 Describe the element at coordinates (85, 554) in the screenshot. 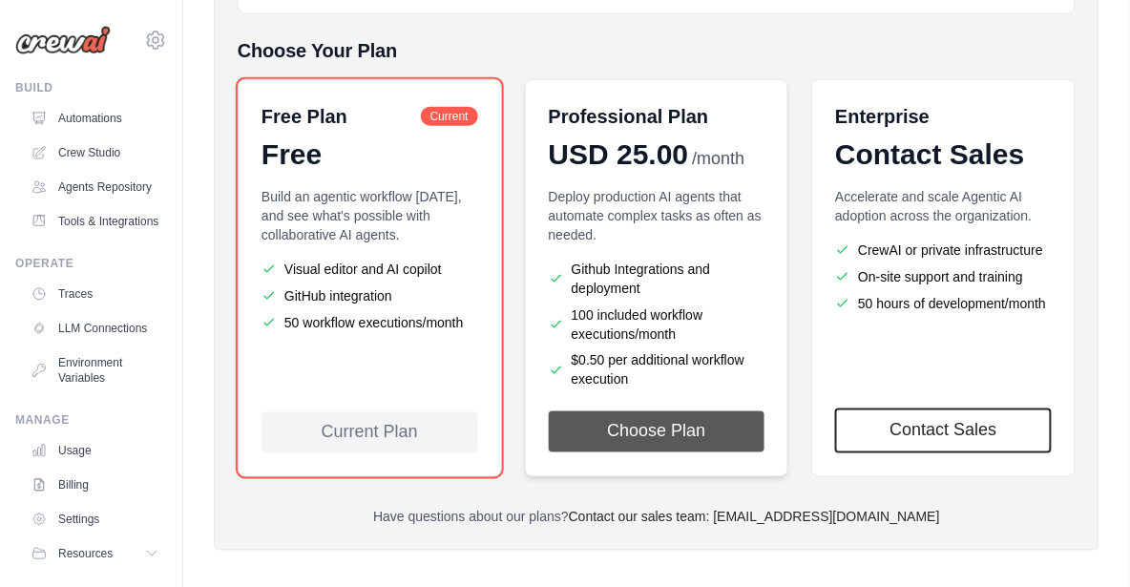

I see `span: Resources` at that location.